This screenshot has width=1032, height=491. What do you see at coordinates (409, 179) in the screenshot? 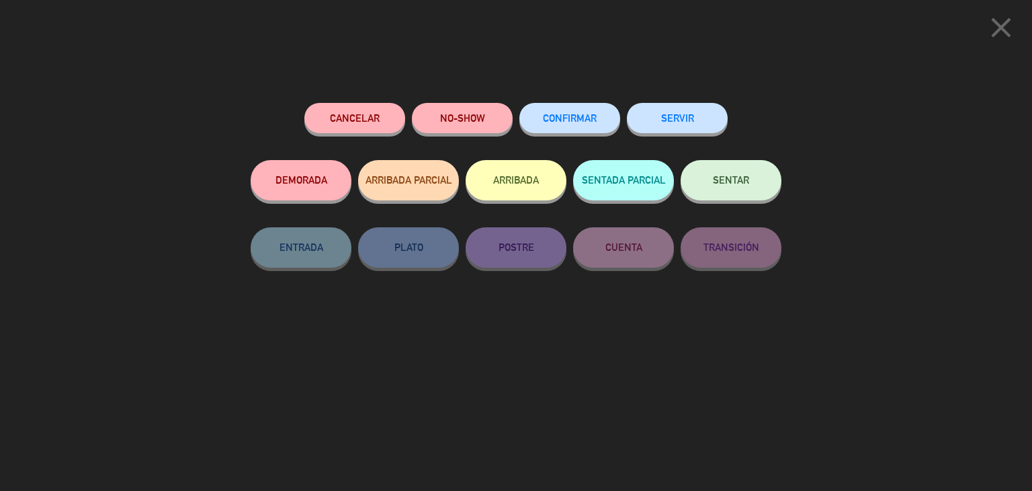
I see `span: ARRIBADA PARCIAL` at bounding box center [409, 179].